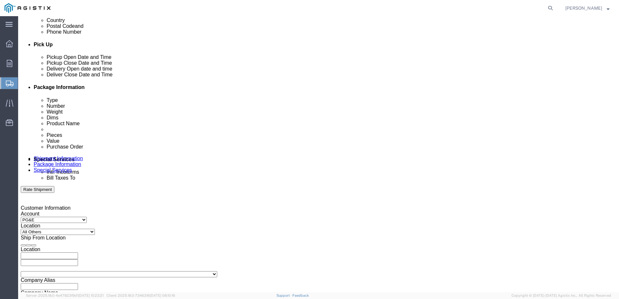 The image size is (619, 299). I want to click on img: logo, so click(27, 8).